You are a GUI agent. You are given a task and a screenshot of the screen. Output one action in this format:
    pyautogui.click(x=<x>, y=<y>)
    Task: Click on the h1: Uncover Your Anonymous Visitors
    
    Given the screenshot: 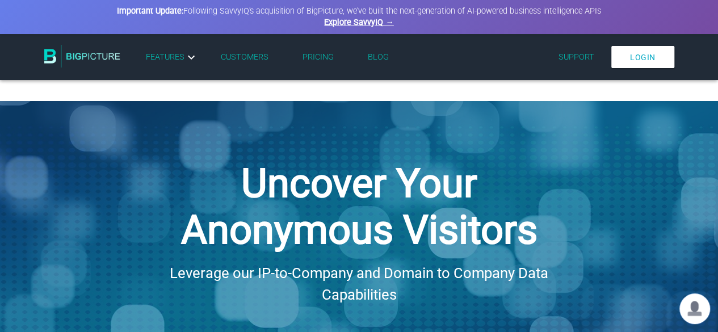 What is the action you would take?
    pyautogui.click(x=359, y=207)
    